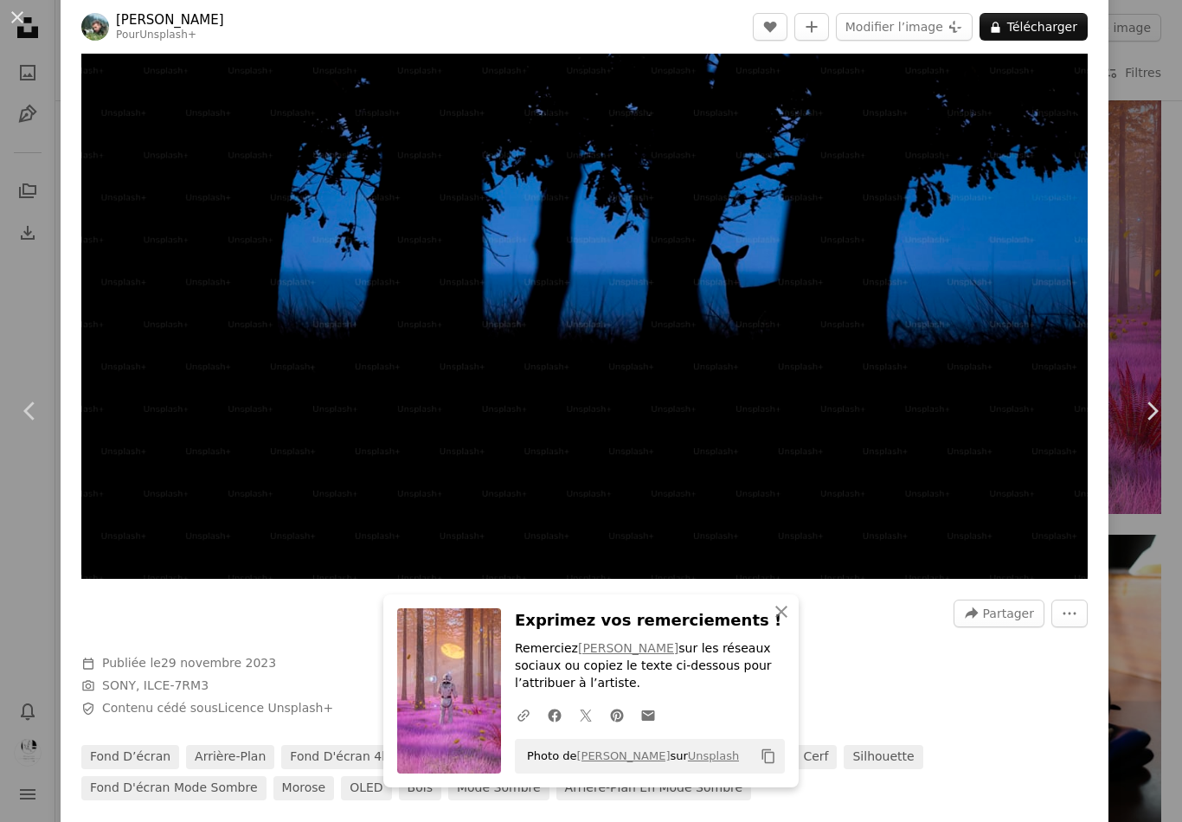  Describe the element at coordinates (654, 788) in the screenshot. I see `a: Arrière-plan en mode sombre` at that location.